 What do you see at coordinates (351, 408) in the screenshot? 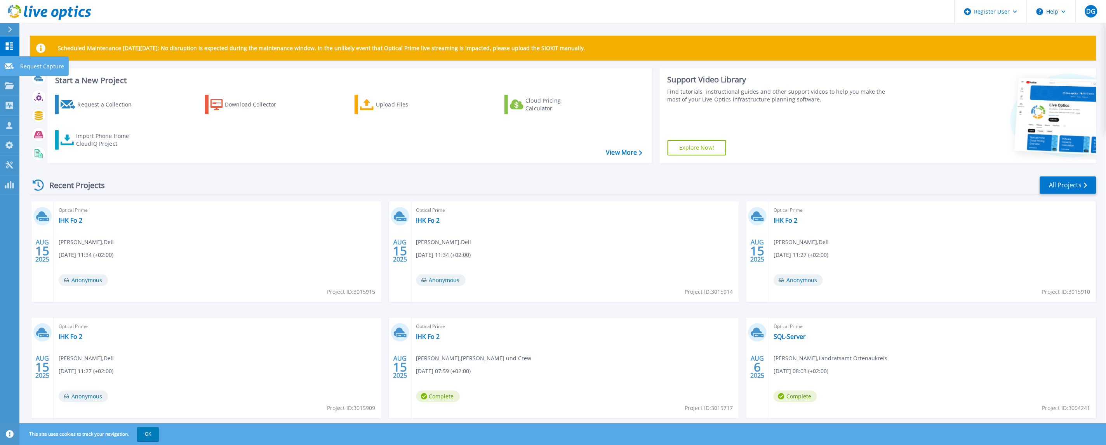
I see `span: Project ID: 3015909` at bounding box center [351, 408].